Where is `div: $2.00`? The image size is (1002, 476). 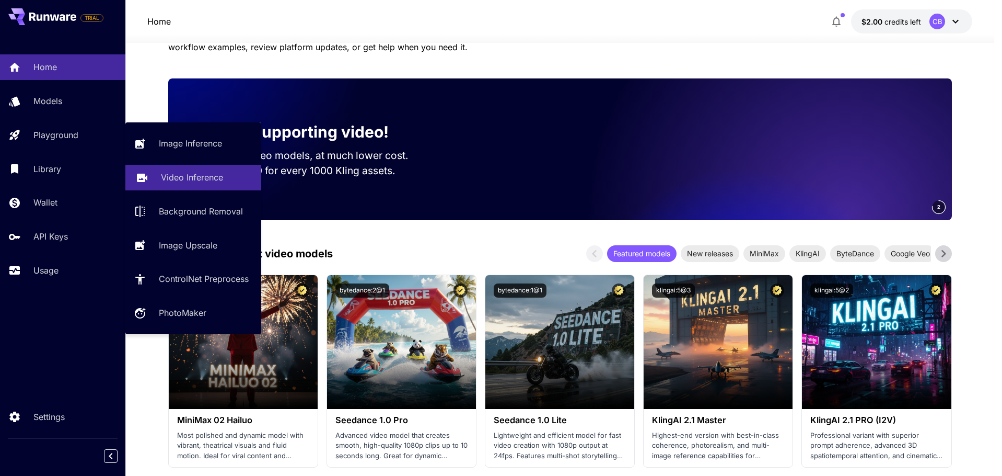 div: $2.00 is located at coordinates (892, 21).